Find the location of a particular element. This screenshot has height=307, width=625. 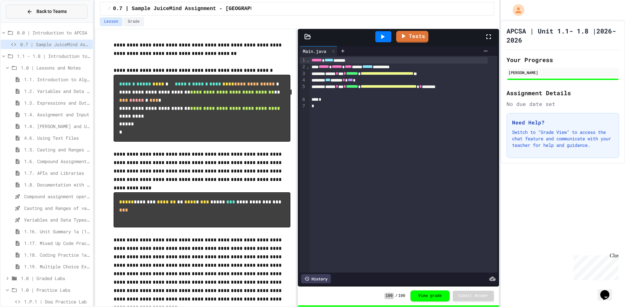

span: 1.18. Coding Practice 1a (1.1-1.6) is located at coordinates (57, 255).